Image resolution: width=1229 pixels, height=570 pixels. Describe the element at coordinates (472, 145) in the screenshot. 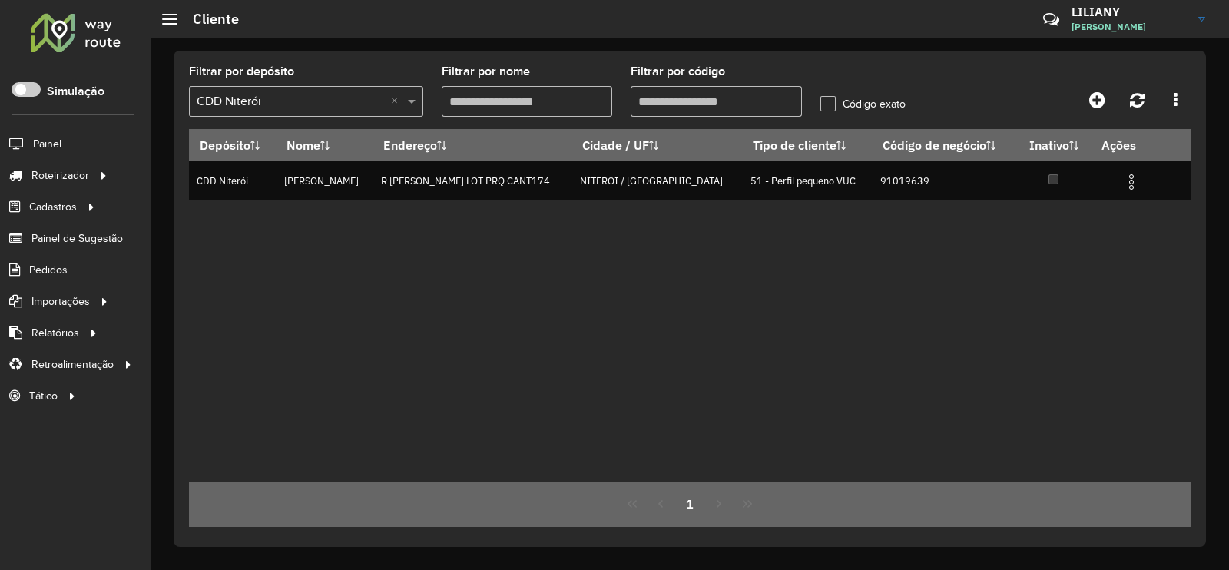

I see `th: Endereço` at that location.